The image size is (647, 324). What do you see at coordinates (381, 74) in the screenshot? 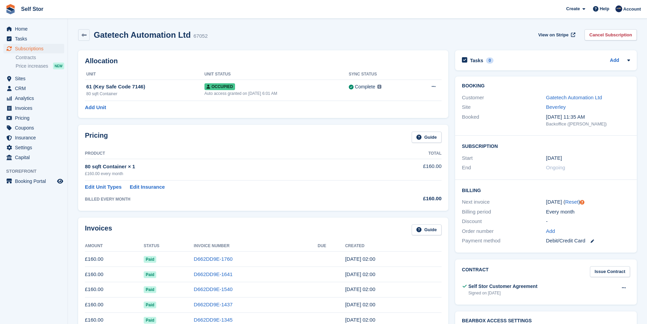
I see `th: Sync Status` at bounding box center [381, 74].